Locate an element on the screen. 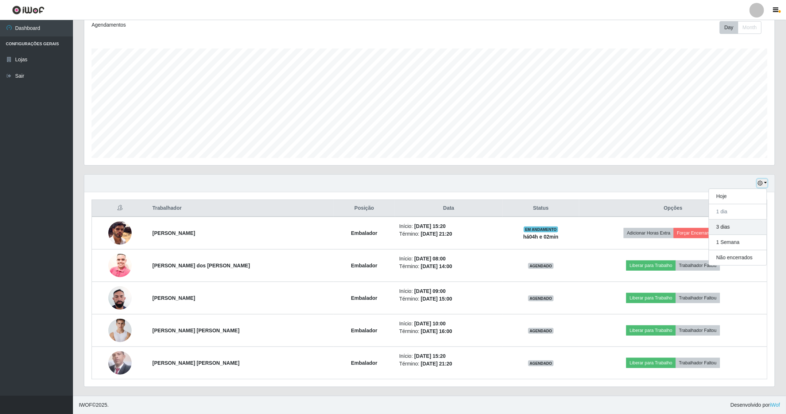 This screenshot has width=786, height=414. button: Day is located at coordinates (728, 27).